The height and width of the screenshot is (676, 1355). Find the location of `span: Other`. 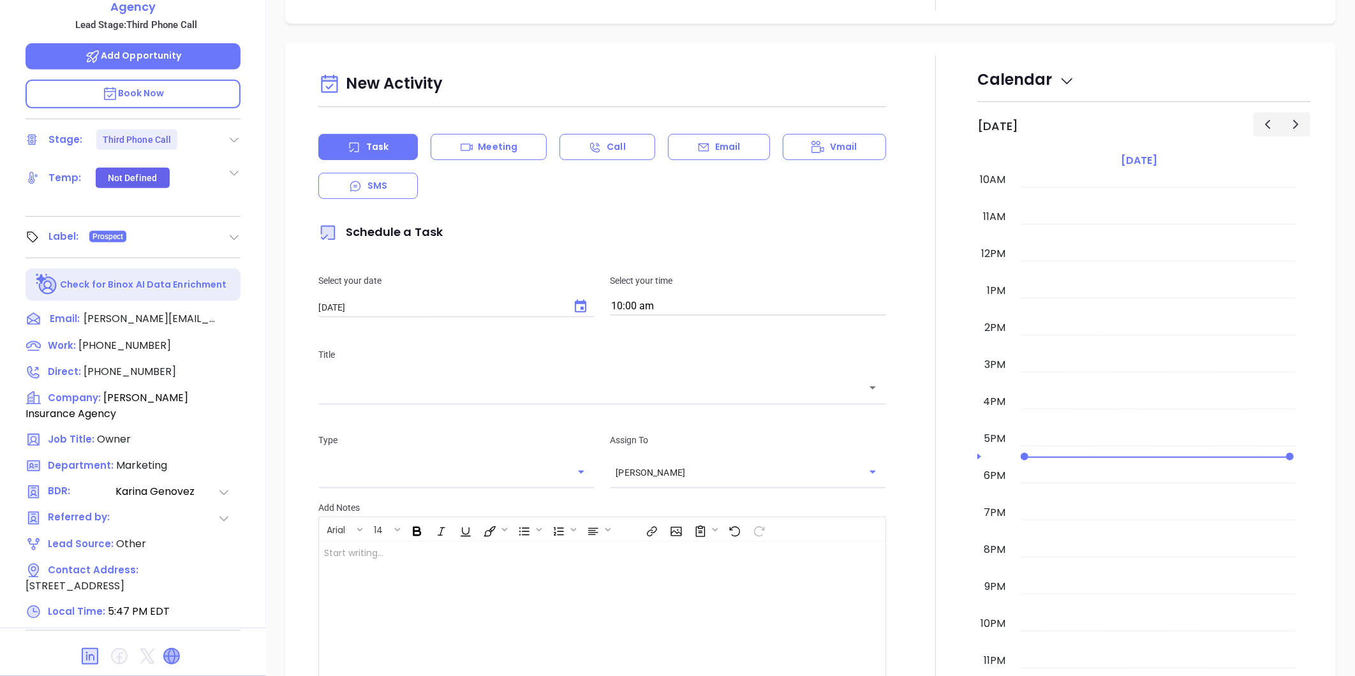

span: Other is located at coordinates (131, 544).